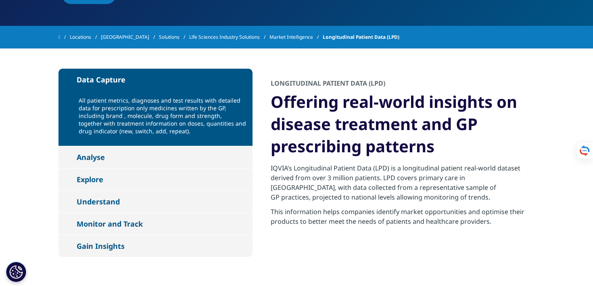 The height and width of the screenshot is (286, 593). What do you see at coordinates (85, 37) in the screenshot?
I see `a: Locations` at bounding box center [85, 37].